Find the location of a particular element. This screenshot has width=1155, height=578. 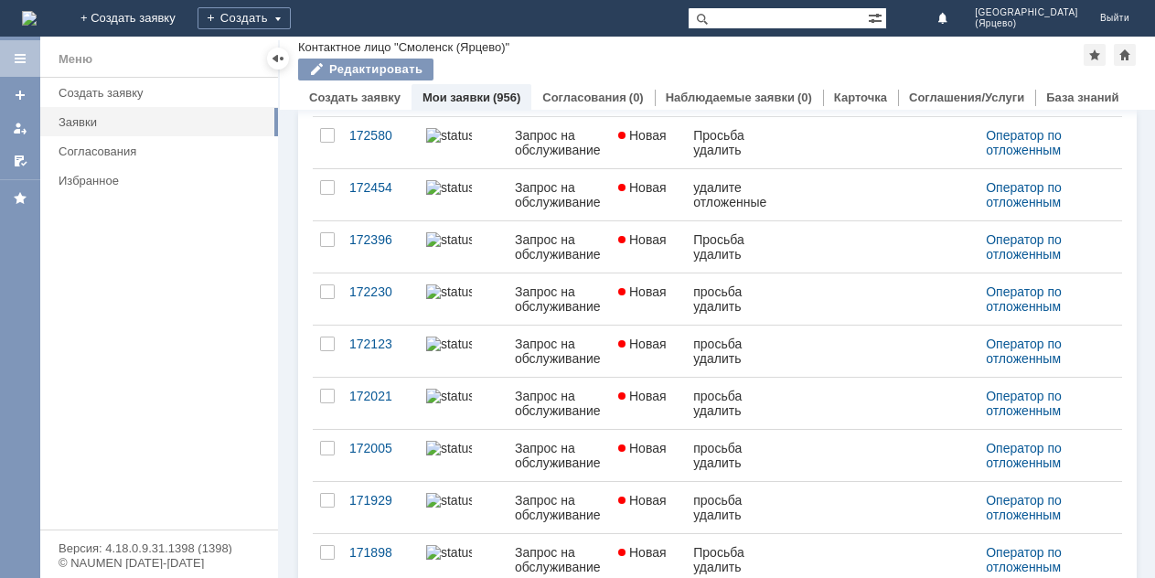

div: Согласования is located at coordinates (163, 151).